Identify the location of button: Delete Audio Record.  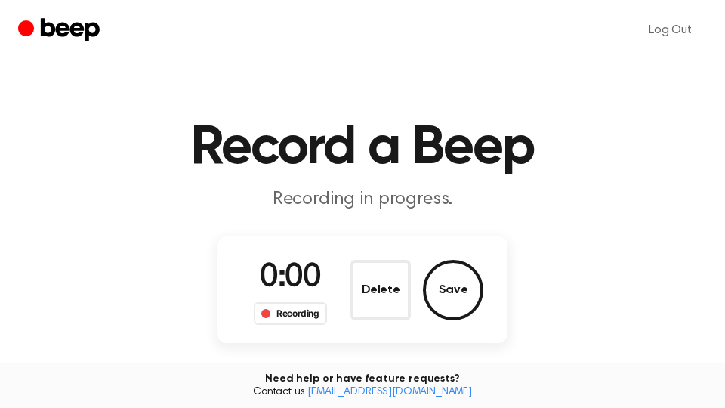
(381, 290).